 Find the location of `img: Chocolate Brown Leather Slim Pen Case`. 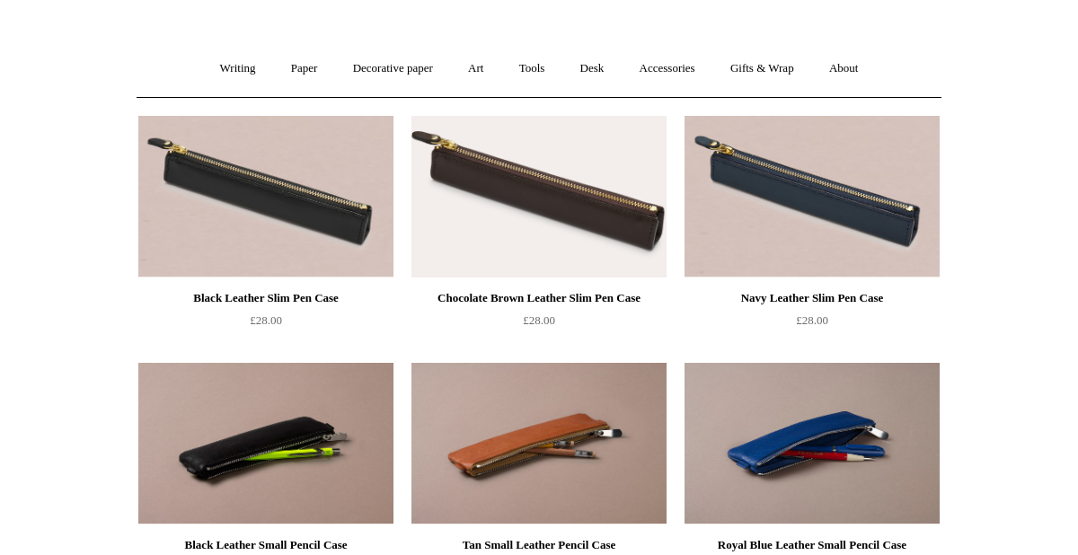

img: Chocolate Brown Leather Slim Pen Case is located at coordinates (539, 197).